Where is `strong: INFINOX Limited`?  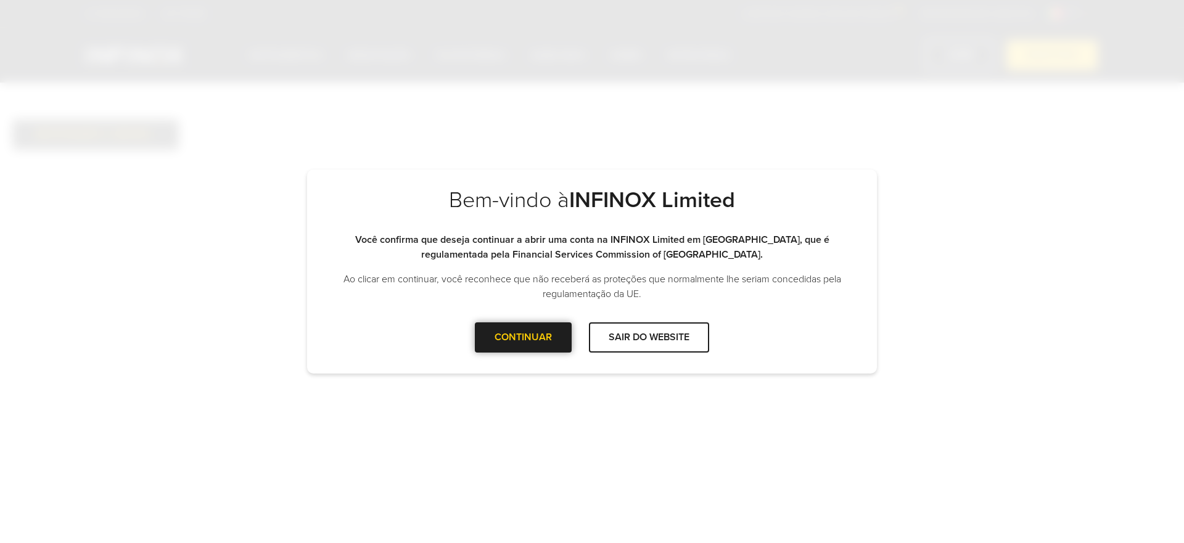 strong: INFINOX Limited is located at coordinates (652, 200).